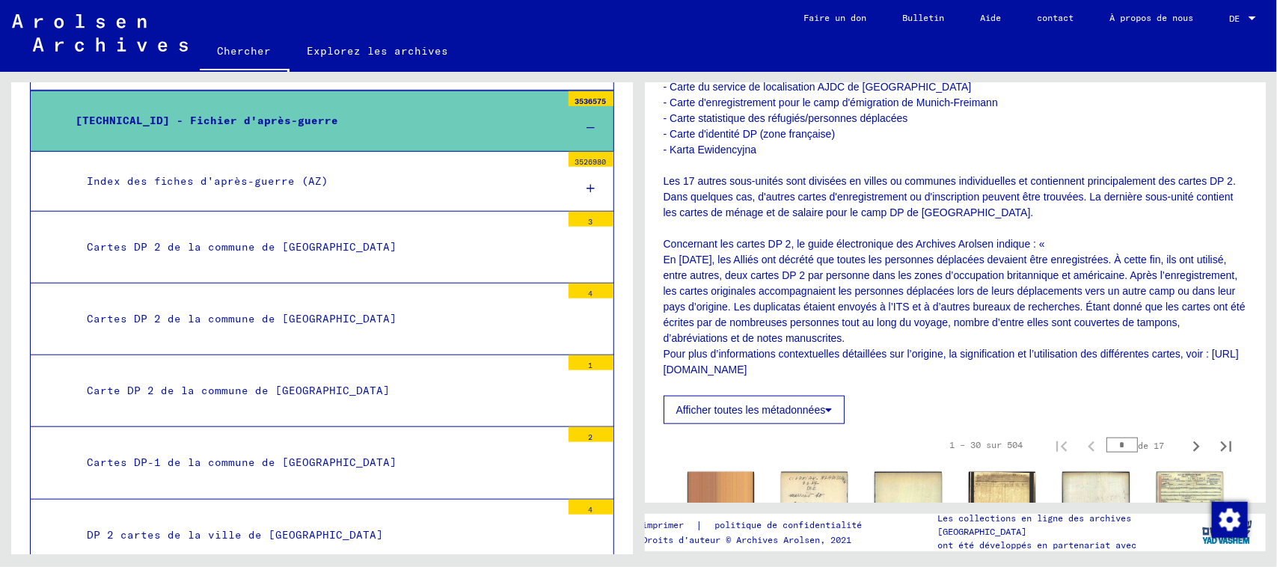  What do you see at coordinates (990, 17) in the screenshot?
I see `font: Aide` at bounding box center [990, 17].